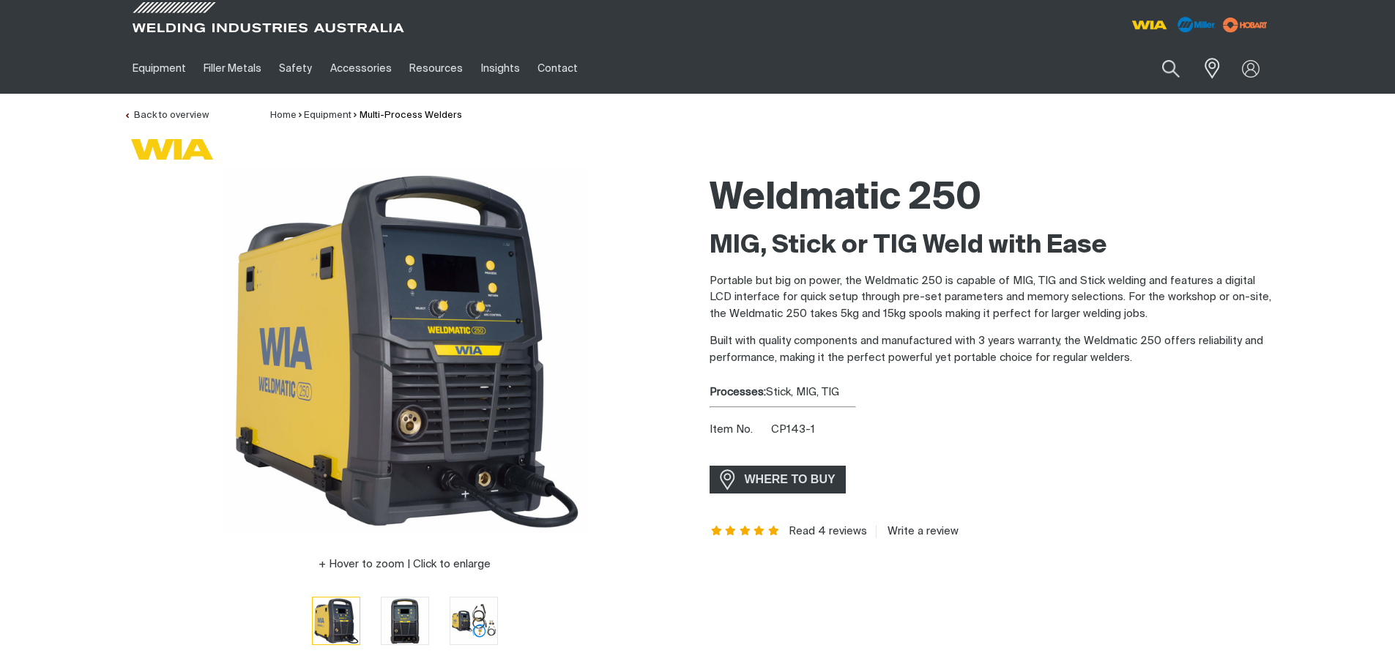 The height and width of the screenshot is (667, 1395). What do you see at coordinates (405, 621) in the screenshot?
I see `button: Go to slide 2` at bounding box center [405, 621].